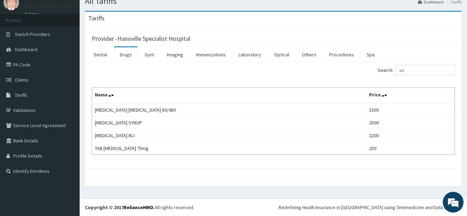 This screenshot has height=216, width=467. I want to click on span: Switch Providers, so click(33, 34).